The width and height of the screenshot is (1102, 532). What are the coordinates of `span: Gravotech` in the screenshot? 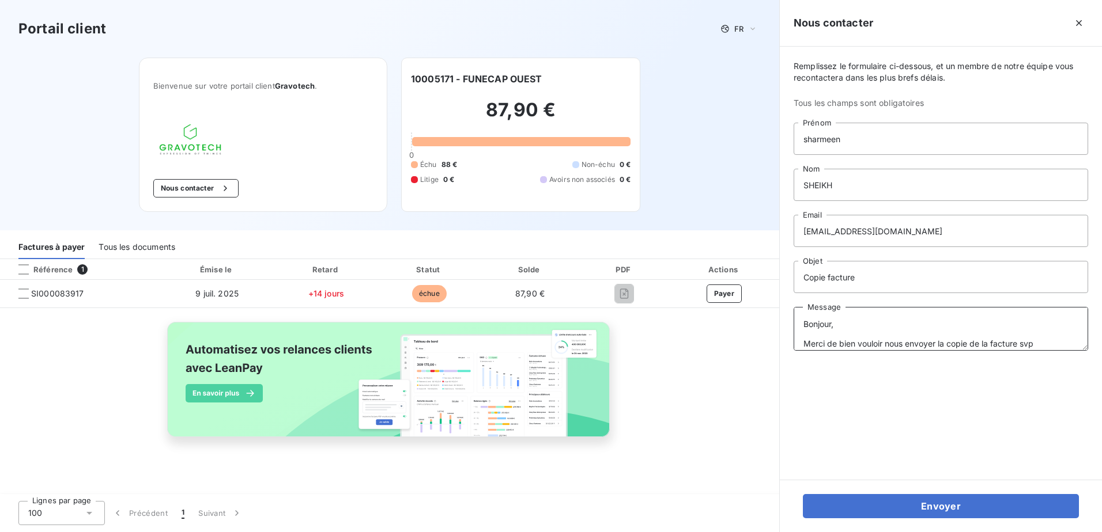 It's located at (294, 86).